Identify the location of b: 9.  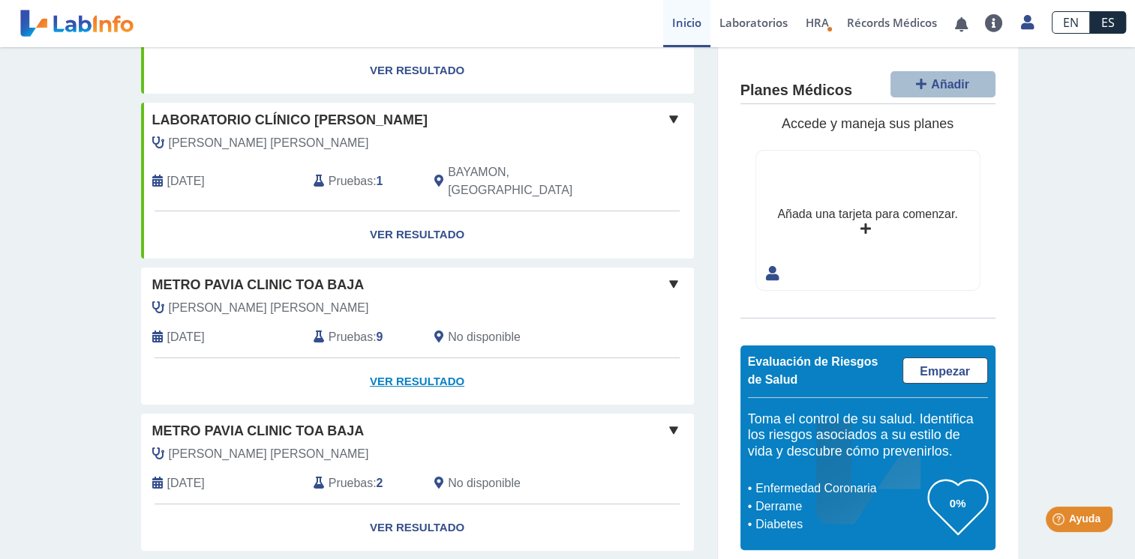
(379, 337).